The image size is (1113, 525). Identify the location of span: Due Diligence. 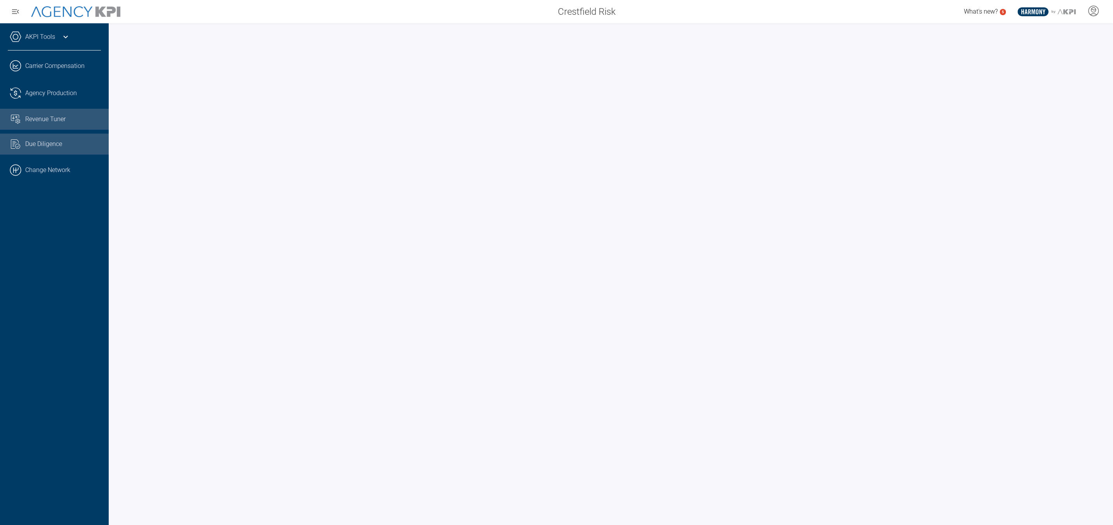
(43, 144).